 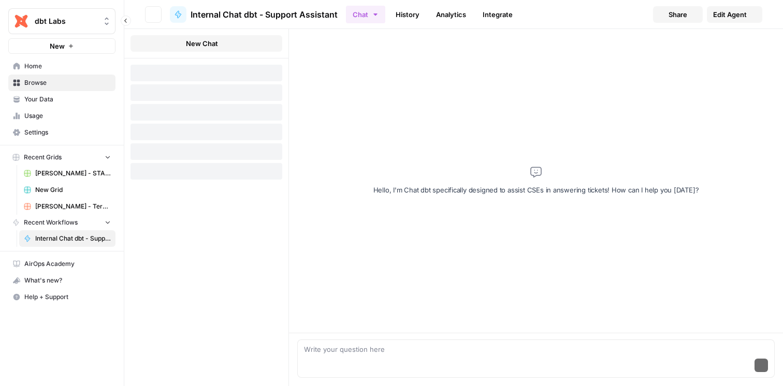 What do you see at coordinates (62, 223) in the screenshot?
I see `button: Recent Workflows` at bounding box center [62, 223].